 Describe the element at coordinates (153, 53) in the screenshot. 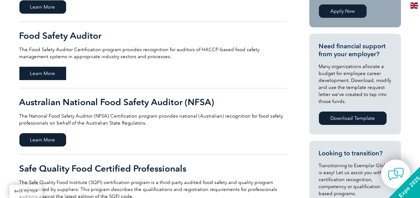

I see `p: The Food Safety Auditor Certification program provides recognition for auditors of HACCP-based fo...` at that location.